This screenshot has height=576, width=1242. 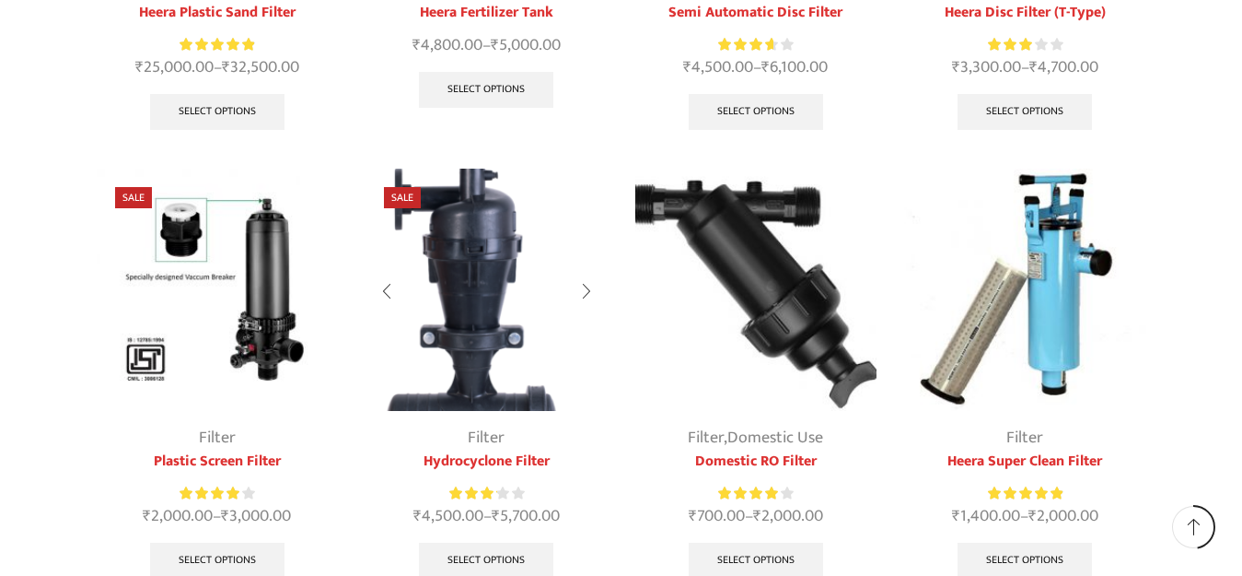 What do you see at coordinates (256, 516) in the screenshot?
I see `bdi: 3,000.00` at bounding box center [256, 516].